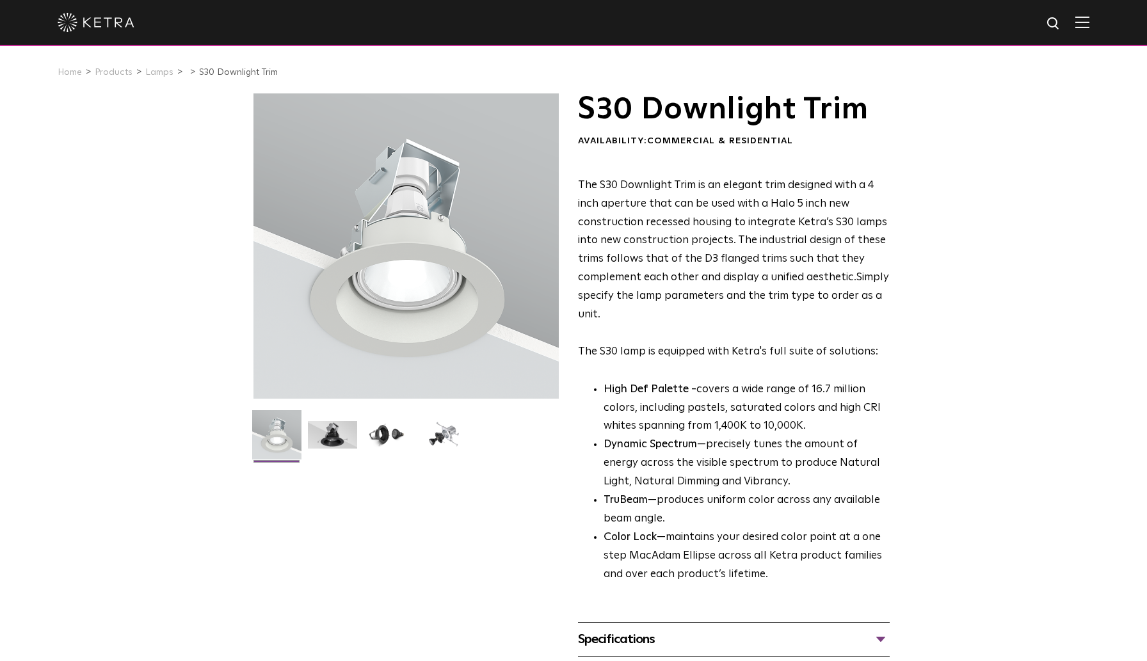 This screenshot has height=661, width=1147. Describe the element at coordinates (732, 231) in the screenshot. I see `span: The S30 Downlight Trim is an elegant trim designed with a 4 inch aperture that can be used with a...` at that location.